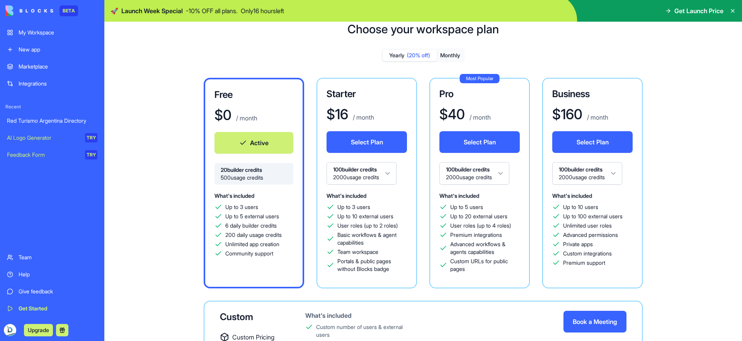 This screenshot has width=742, height=341. What do you see at coordinates (52, 291) in the screenshot?
I see `a: Give feedback` at bounding box center [52, 291].